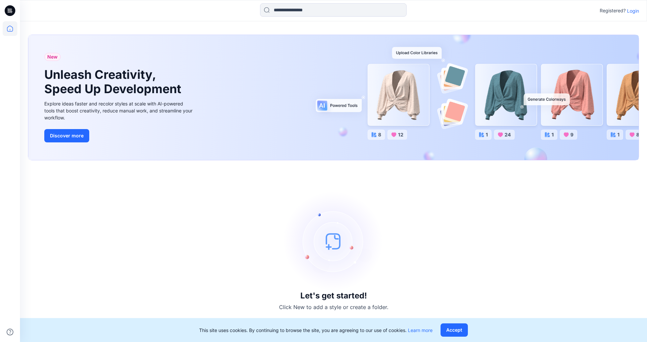  What do you see at coordinates (612, 11) in the screenshot?
I see `p: Registered?` at bounding box center [612, 11].